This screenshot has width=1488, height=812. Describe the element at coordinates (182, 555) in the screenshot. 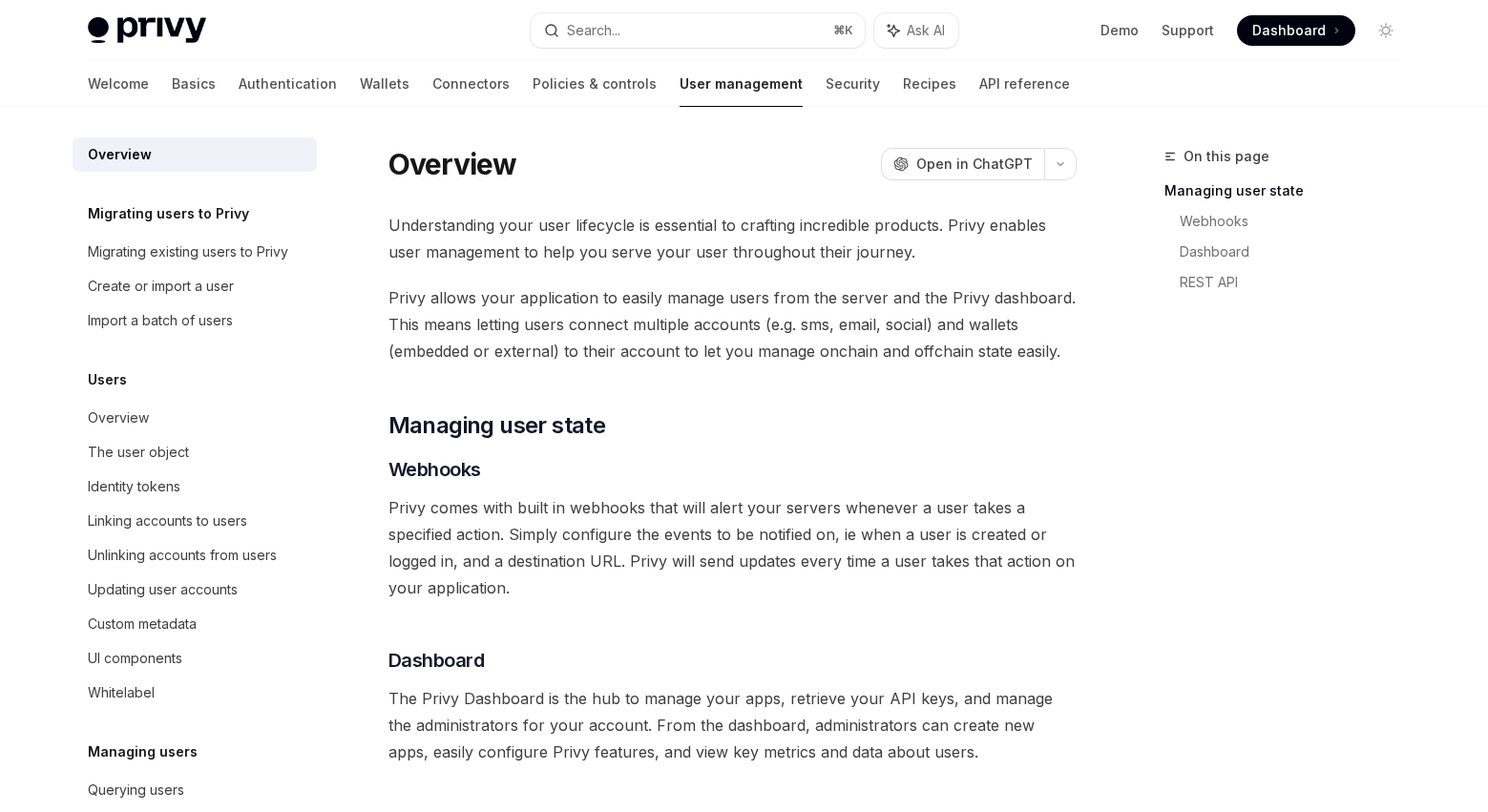

I see `div: Unlinking accounts from users` at that location.